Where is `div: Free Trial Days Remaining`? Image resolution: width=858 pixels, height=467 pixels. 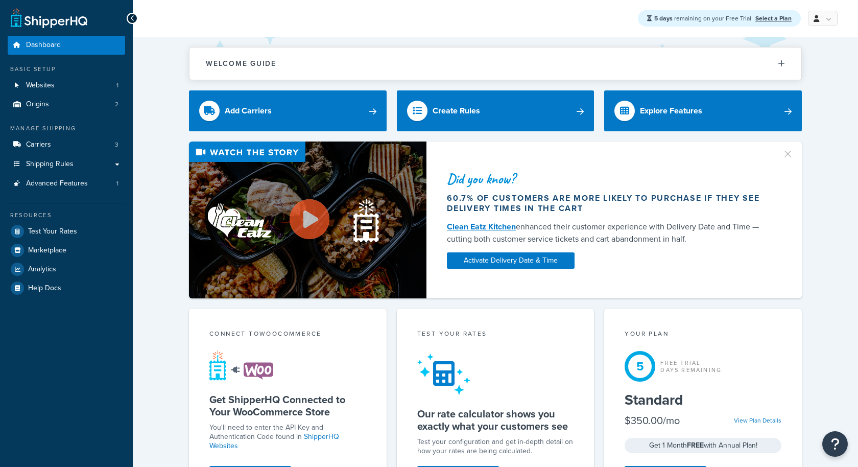
div: Free Trial Days Remaining is located at coordinates (691, 366).